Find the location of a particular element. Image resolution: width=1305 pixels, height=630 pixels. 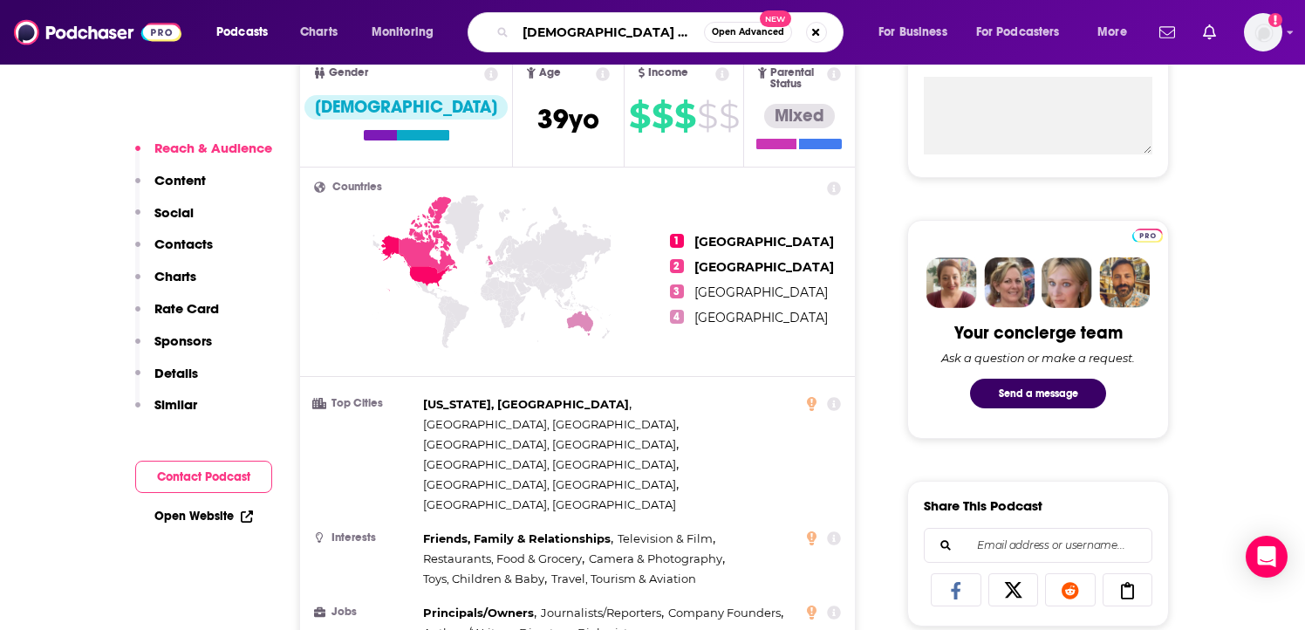

h3: Share This Podcast is located at coordinates (983, 505).